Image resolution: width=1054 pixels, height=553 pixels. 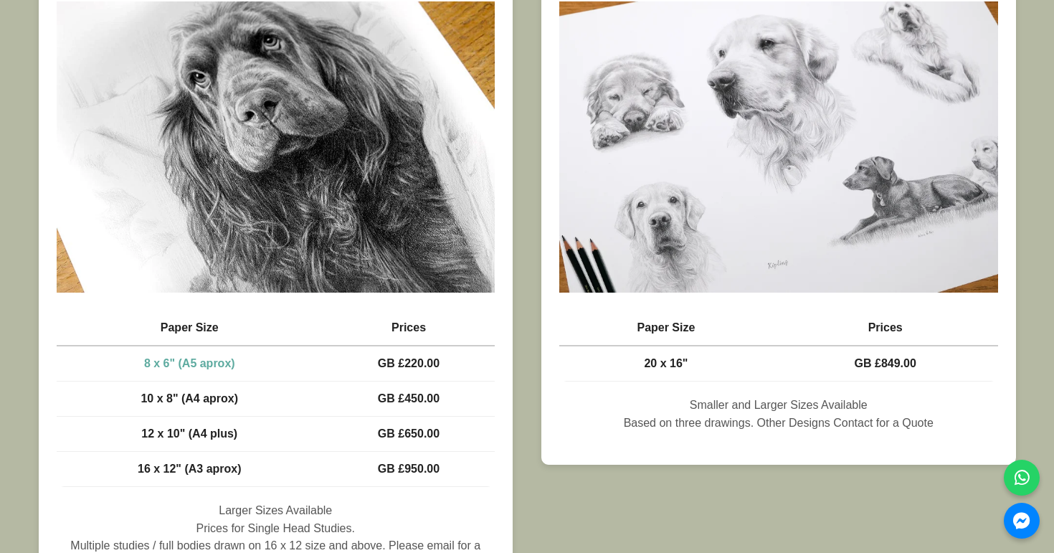 I want to click on a: 8 x 6" (A5 aprox), so click(x=189, y=363).